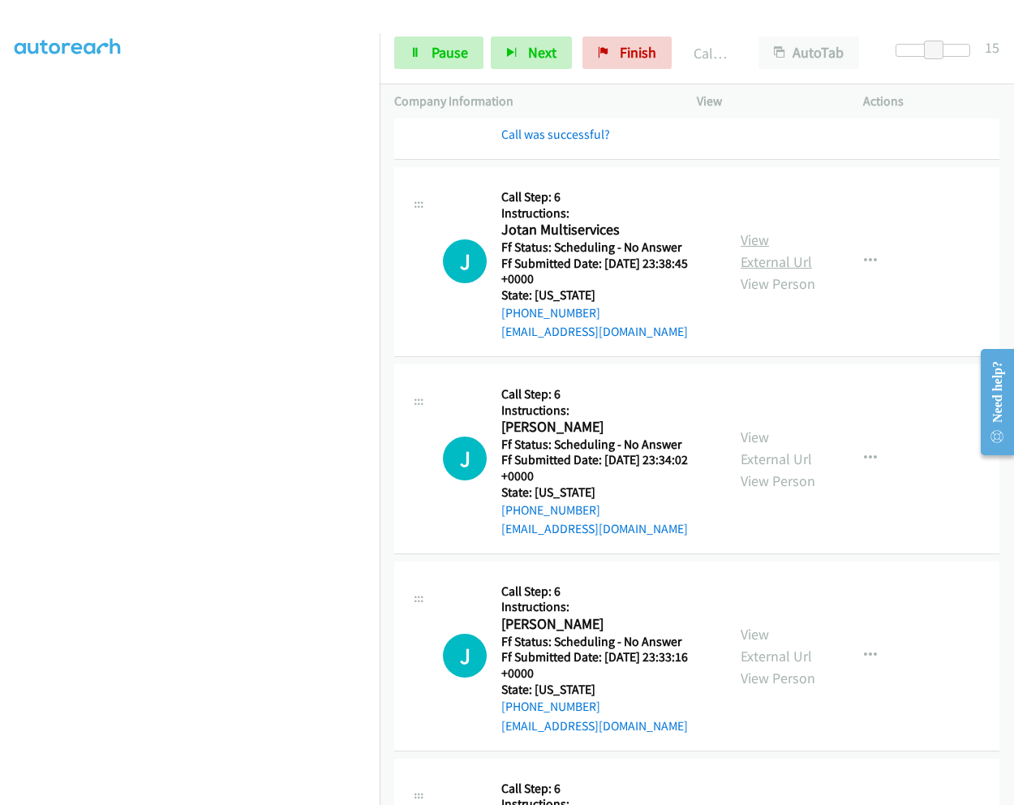 The width and height of the screenshot is (1014, 805). What do you see at coordinates (627, 53) in the screenshot?
I see `a: Finish` at bounding box center [627, 53].